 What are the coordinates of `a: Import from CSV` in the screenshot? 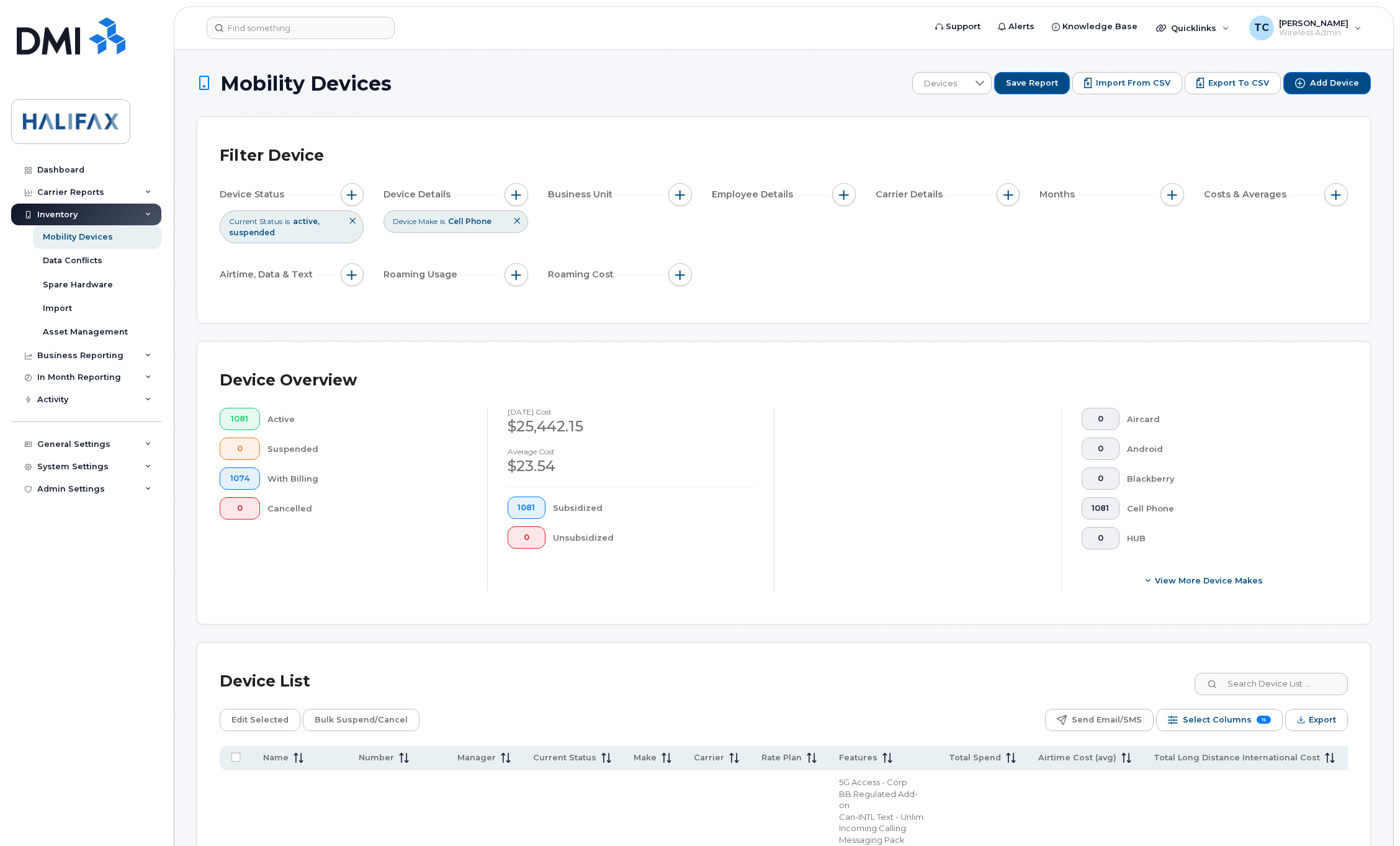 It's located at (1126, 83).